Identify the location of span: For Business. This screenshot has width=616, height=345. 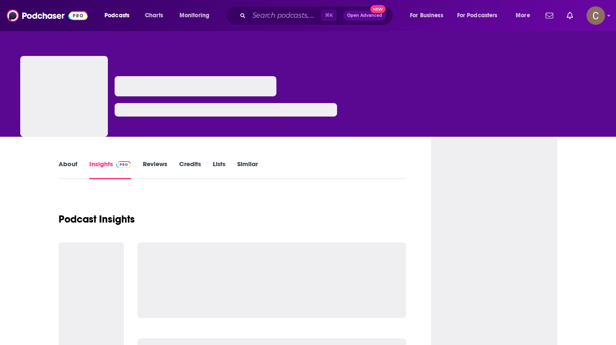
(426, 16).